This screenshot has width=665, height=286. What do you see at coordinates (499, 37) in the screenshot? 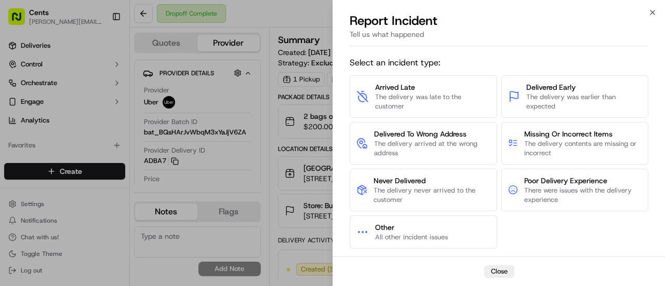
I see `div: Tell us what happened` at bounding box center [499, 37].